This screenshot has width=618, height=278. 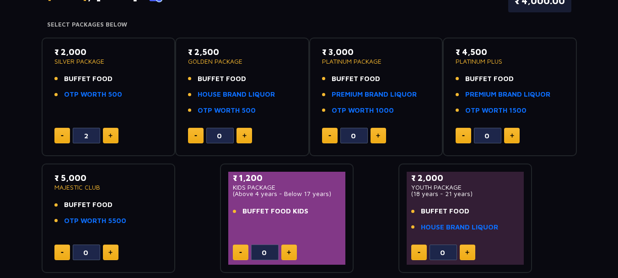 What do you see at coordinates (510, 52) in the screenshot?
I see `p: ₹ 4,500` at bounding box center [510, 52].